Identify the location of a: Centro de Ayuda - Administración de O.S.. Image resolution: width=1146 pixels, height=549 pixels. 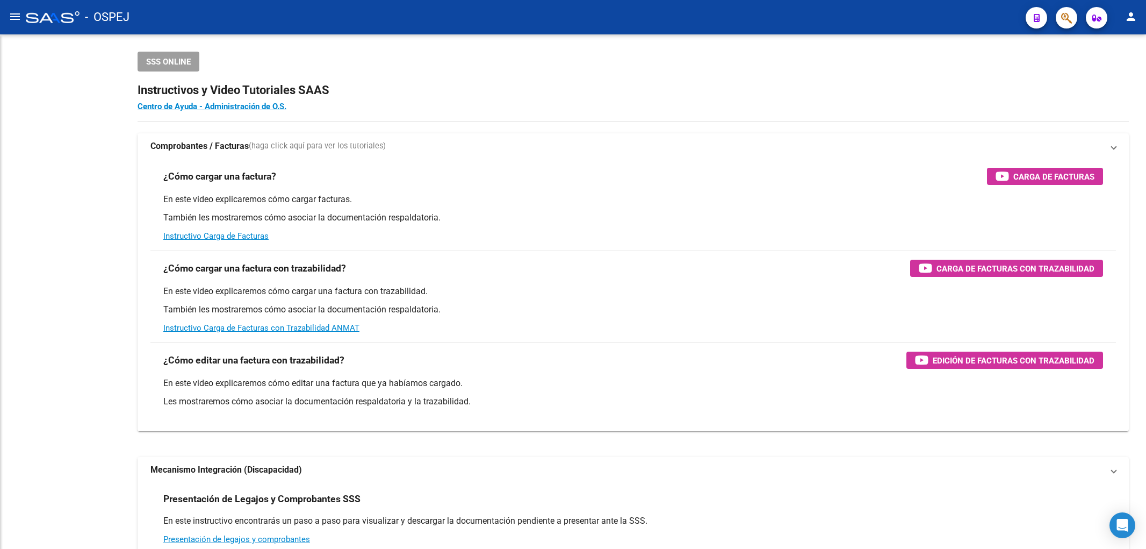
(212, 106).